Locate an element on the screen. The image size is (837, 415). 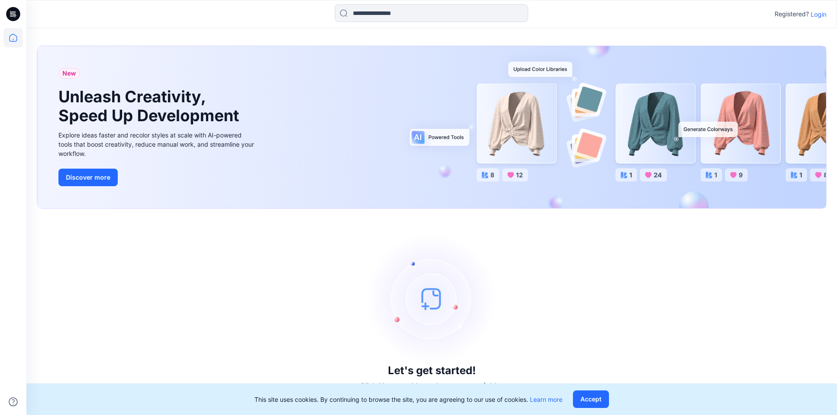
img: empty-state-image.svg is located at coordinates (432, 299).